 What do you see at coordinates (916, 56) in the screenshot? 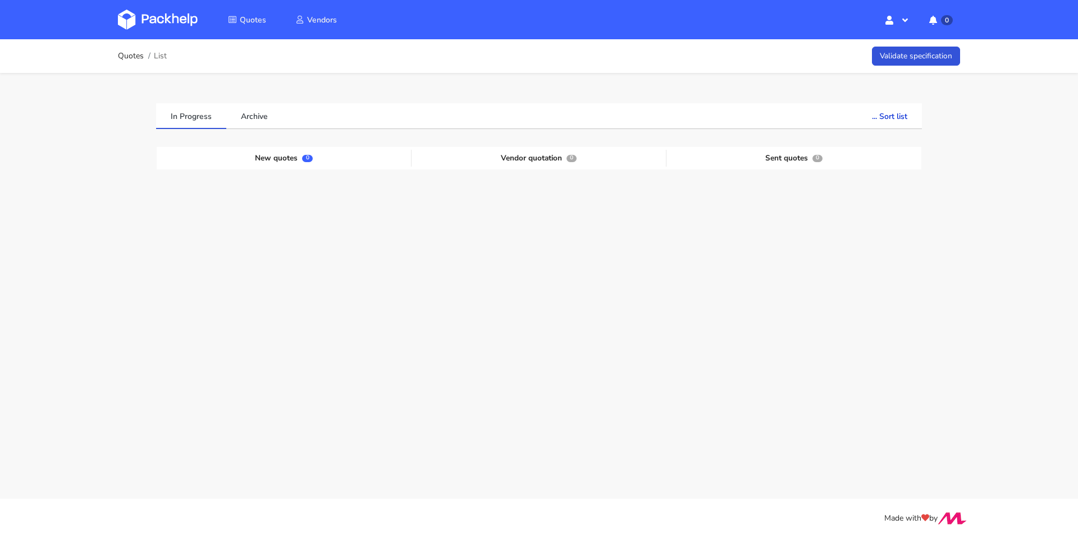
I see `a: Validate specification` at bounding box center [916, 56].